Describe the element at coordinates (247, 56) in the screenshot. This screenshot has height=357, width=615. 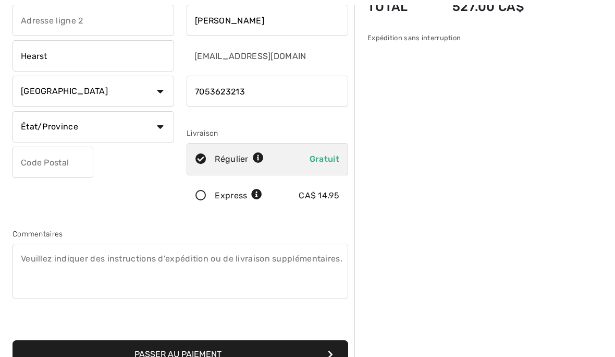
I see `input: Courriel` at that location.